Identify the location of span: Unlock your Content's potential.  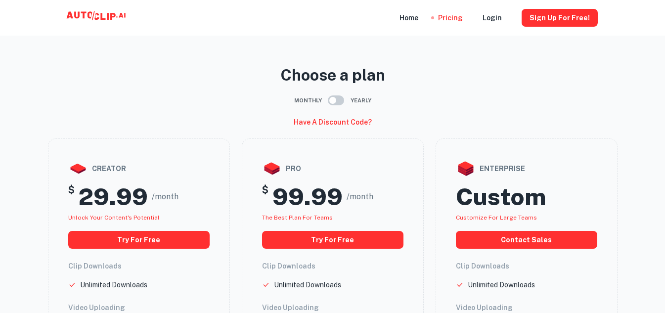
(114, 218).